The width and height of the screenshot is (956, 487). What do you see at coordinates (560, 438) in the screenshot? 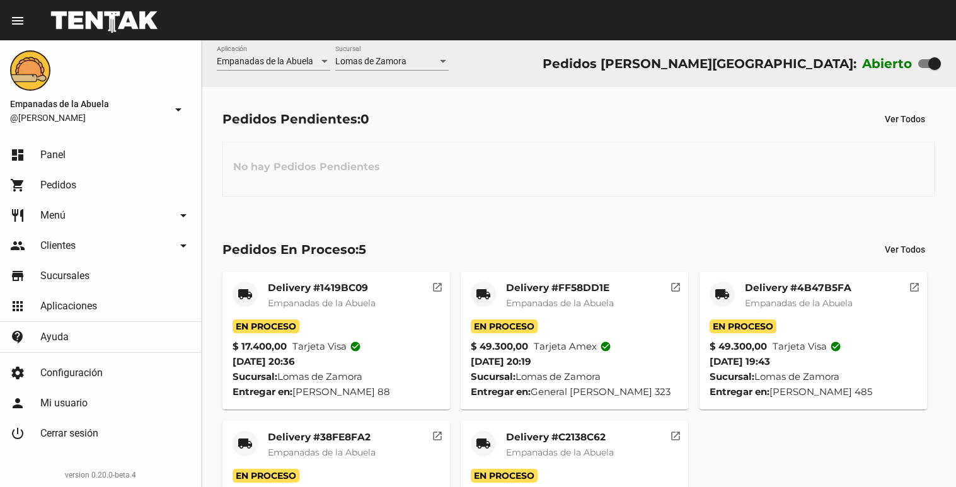
I see `mat-card-title: Delivery #C2138C62` at bounding box center [560, 438].